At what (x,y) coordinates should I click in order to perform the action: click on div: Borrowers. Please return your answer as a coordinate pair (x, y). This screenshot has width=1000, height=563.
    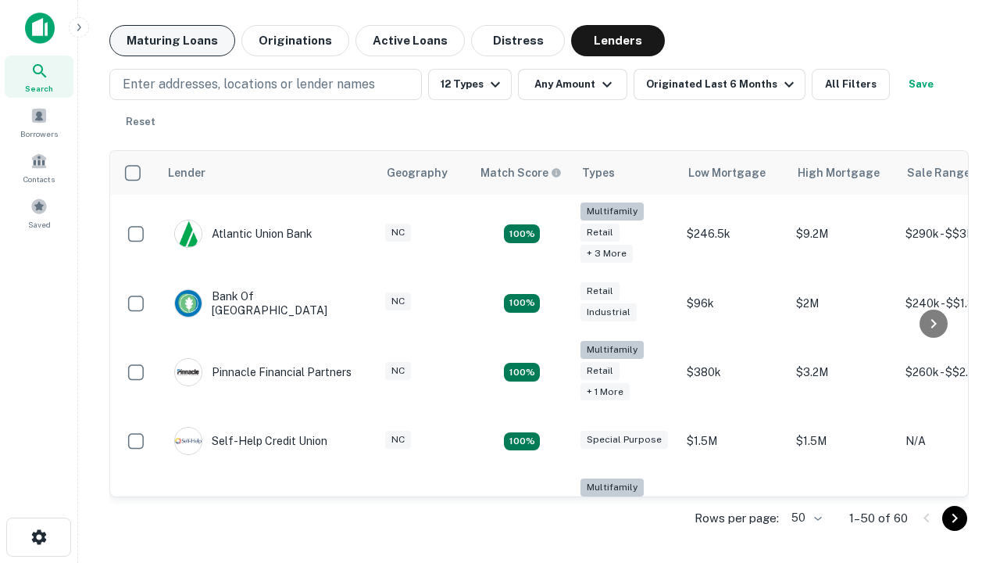
    Looking at the image, I should click on (39, 122).